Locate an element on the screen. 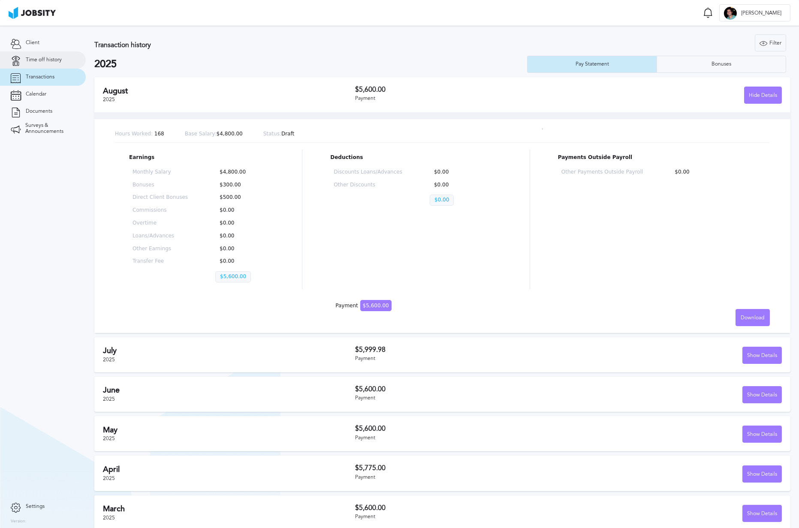 This screenshot has width=799, height=528. h2: April is located at coordinates (229, 470).